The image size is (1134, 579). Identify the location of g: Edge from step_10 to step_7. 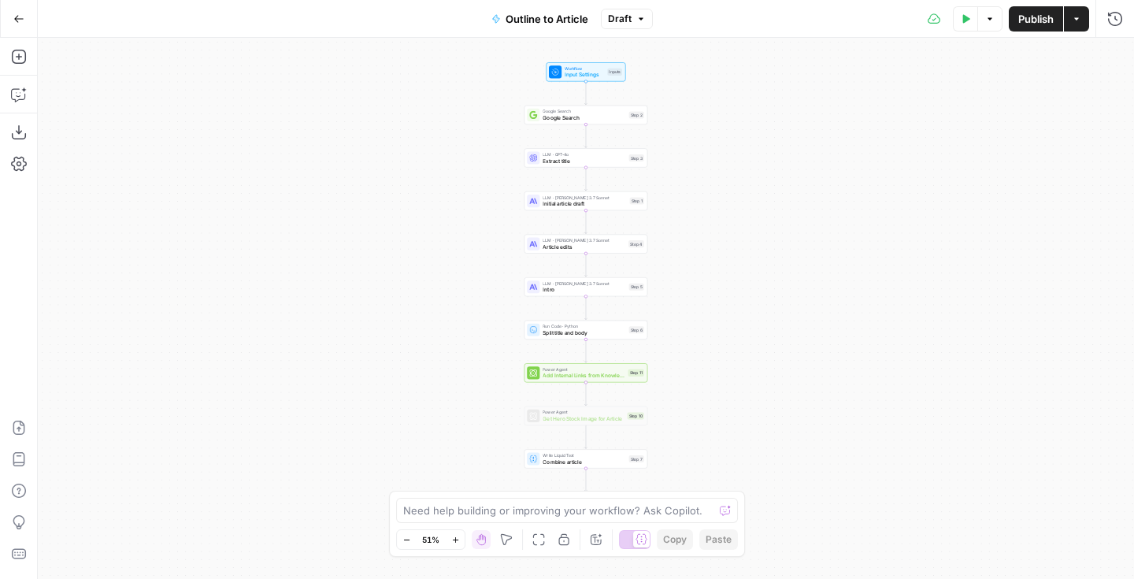
(585, 436).